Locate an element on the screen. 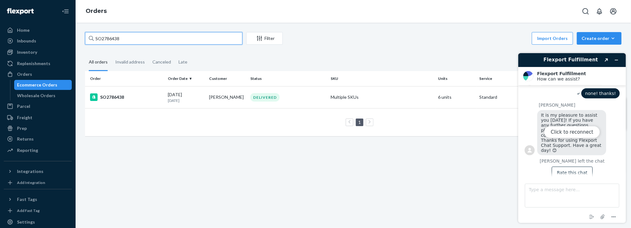  a: Ecommerce Orders is located at coordinates (43, 85).